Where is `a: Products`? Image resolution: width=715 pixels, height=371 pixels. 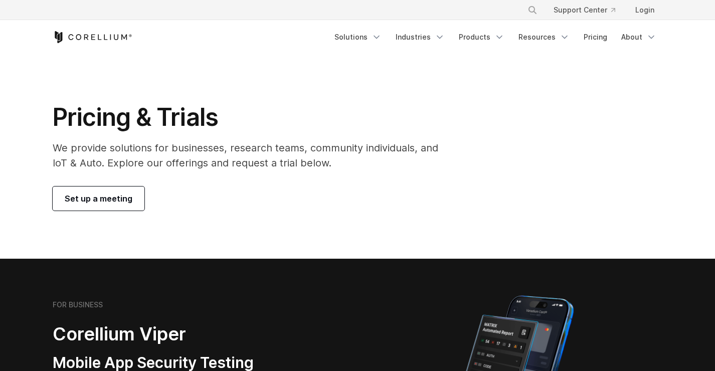
a: Products is located at coordinates (481, 37).